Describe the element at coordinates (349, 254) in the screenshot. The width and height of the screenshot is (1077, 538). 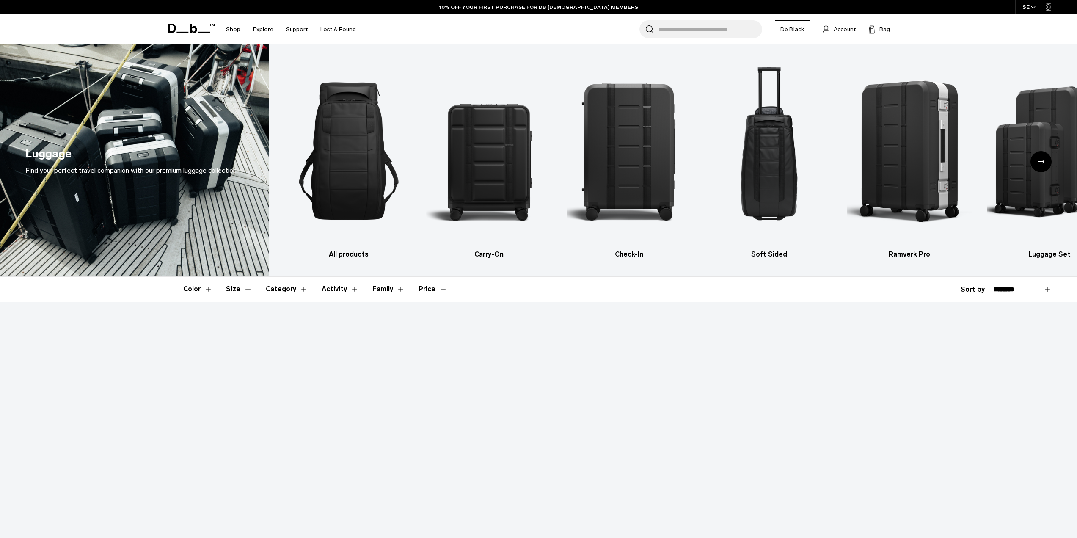
I see `h3: All products` at that location.